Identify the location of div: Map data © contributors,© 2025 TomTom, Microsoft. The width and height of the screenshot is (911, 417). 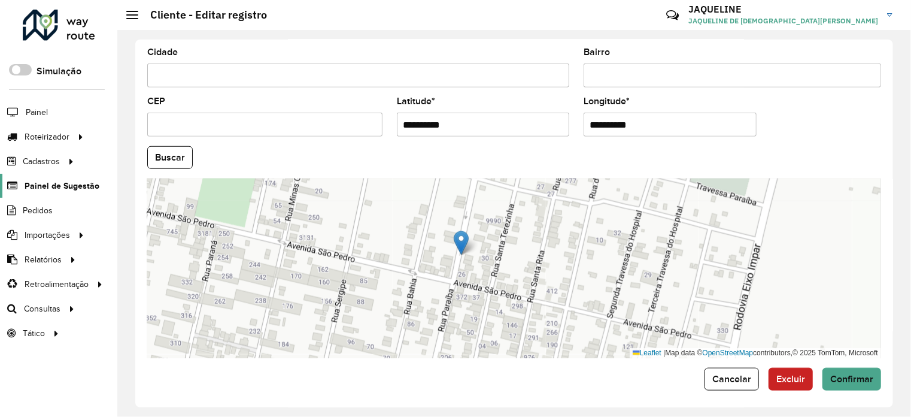
(756, 353).